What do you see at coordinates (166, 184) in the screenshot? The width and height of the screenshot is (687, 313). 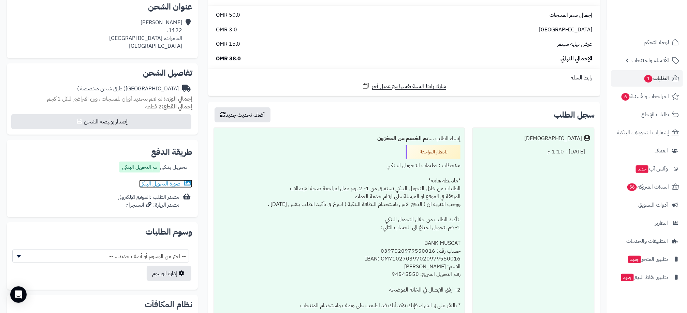 I see `a: صورة التحويل البنكى` at bounding box center [166, 184].